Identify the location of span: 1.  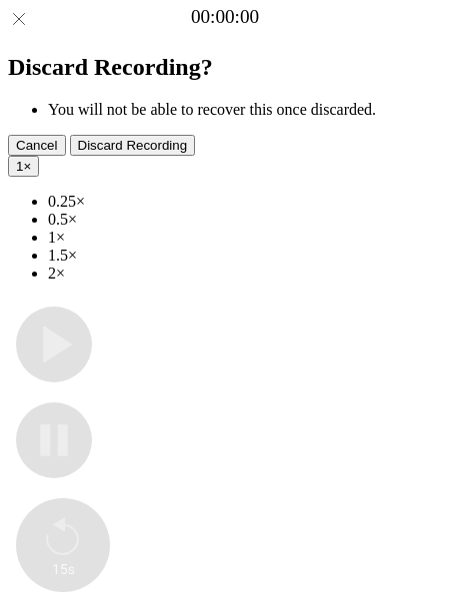
(19, 166).